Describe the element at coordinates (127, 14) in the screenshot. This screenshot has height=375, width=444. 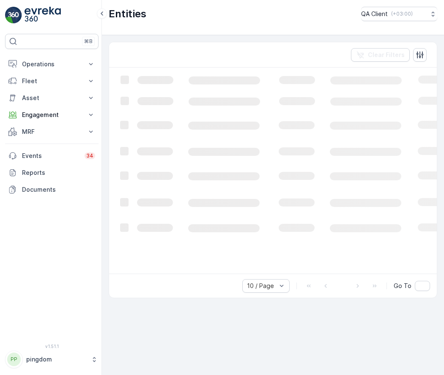
I see `p: Entities` at that location.